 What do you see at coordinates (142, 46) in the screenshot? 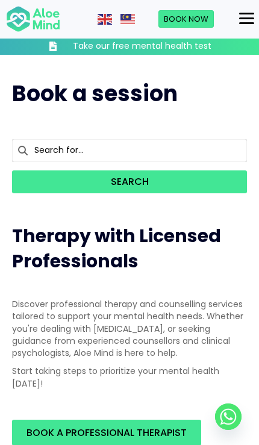
I see `h3: Take our free mental health test` at bounding box center [142, 46].